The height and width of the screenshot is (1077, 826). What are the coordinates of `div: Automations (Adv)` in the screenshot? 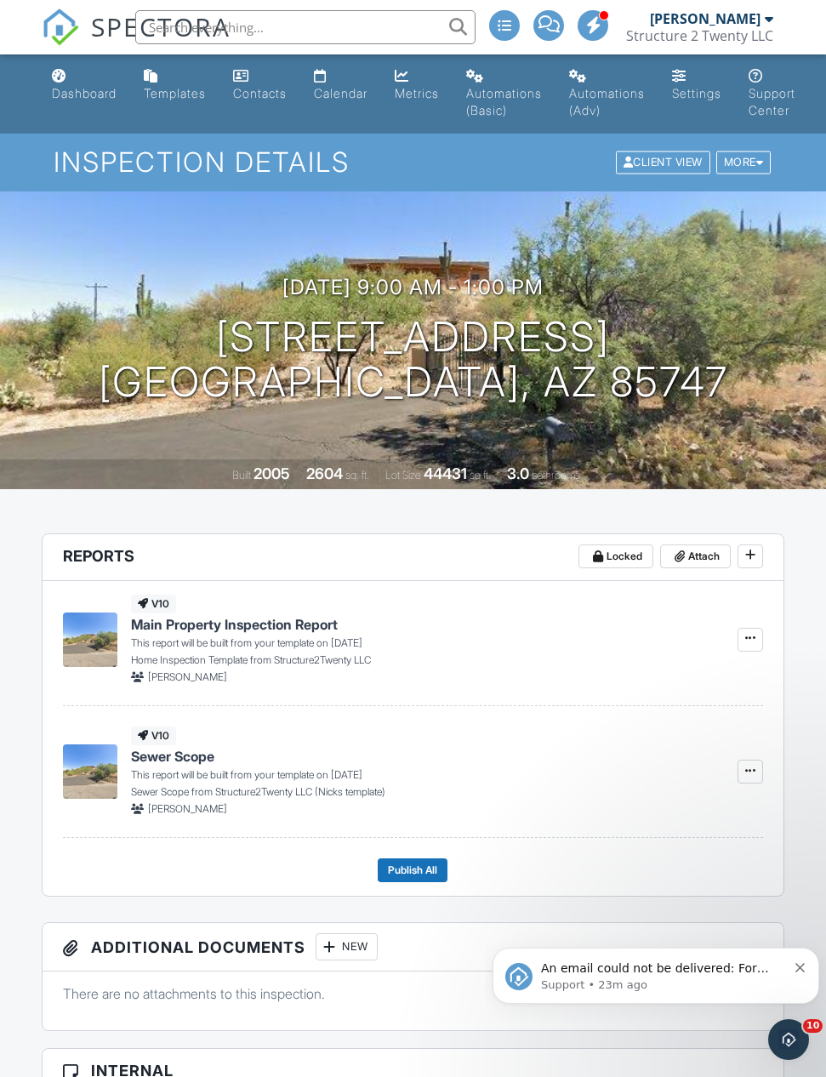 It's located at (607, 101).